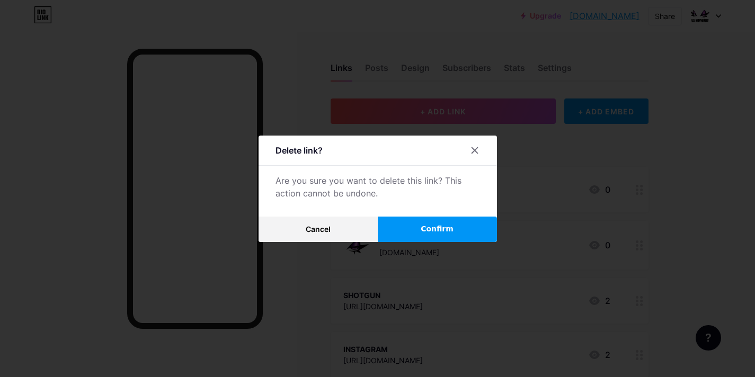 This screenshot has width=755, height=377. I want to click on span: Cancel, so click(318, 229).